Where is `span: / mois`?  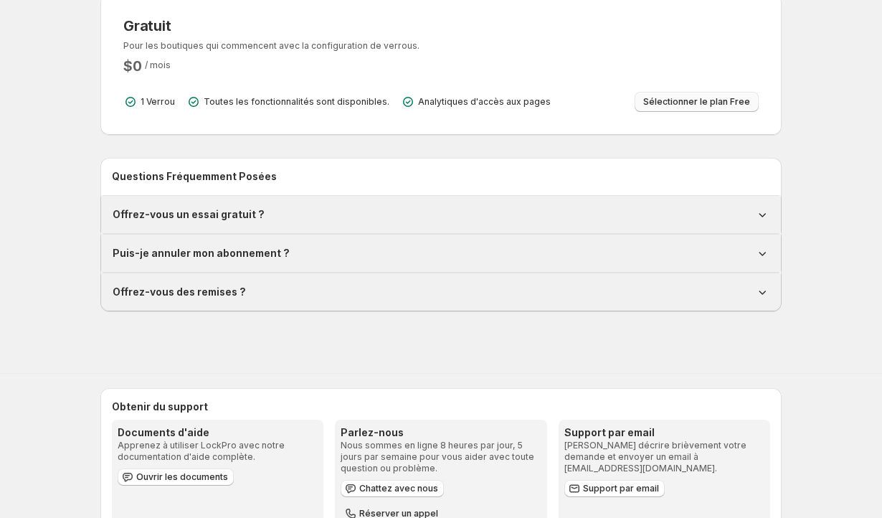 span: / mois is located at coordinates (158, 65).